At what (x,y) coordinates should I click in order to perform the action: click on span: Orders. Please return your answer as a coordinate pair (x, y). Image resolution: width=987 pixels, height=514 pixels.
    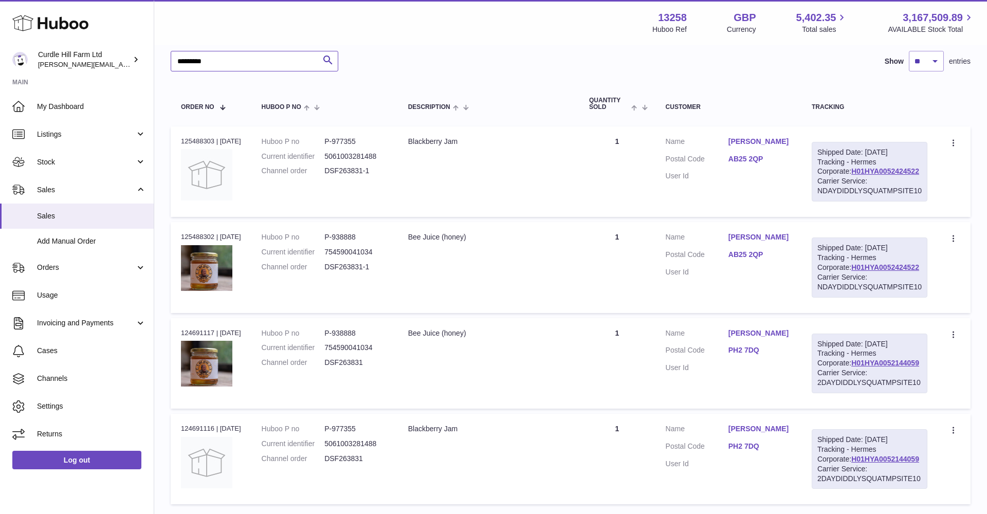
    Looking at the image, I should click on (86, 267).